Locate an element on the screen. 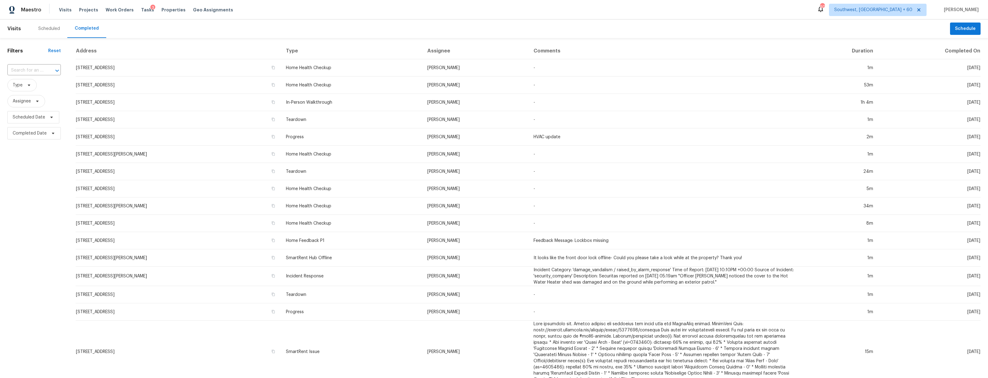 This screenshot has width=988, height=378. input: Search for an address... is located at coordinates (25, 70).